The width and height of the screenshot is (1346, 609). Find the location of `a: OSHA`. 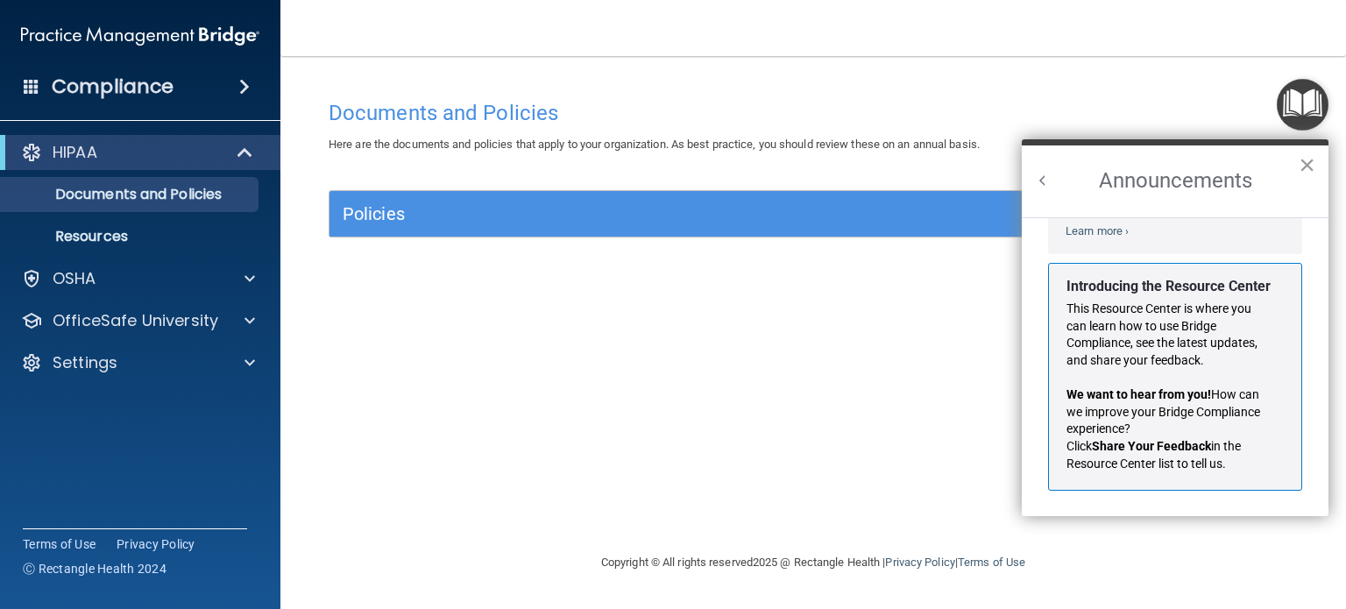

a: OSHA is located at coordinates (138, 279).